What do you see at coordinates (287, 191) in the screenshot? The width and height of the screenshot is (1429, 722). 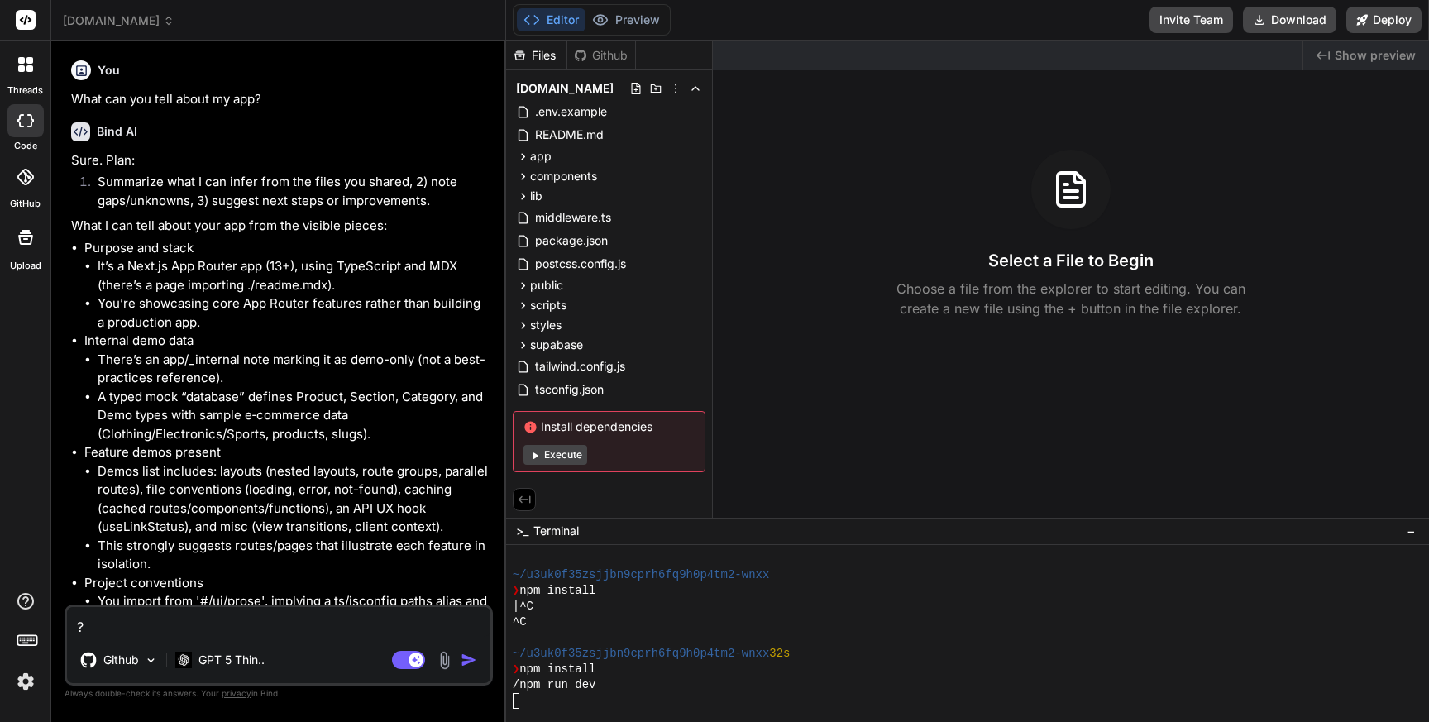 I see `li: Summarize what I can infer from the files you shared, 2) note gaps/unknowns, 3) suggest next step...` at bounding box center [287, 191].